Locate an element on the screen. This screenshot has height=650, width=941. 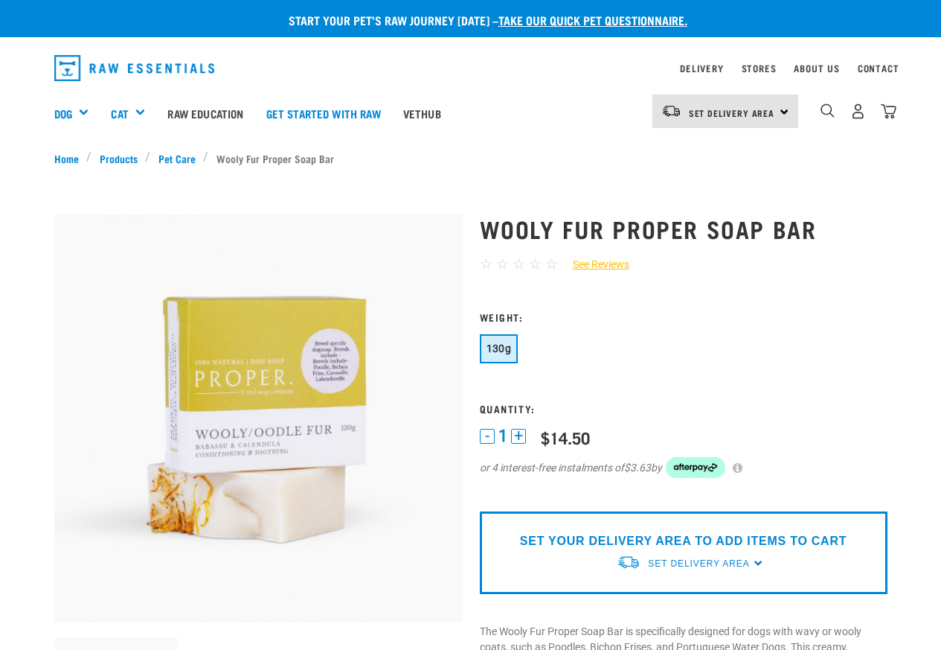
h3: Quantity: is located at coordinates (684, 408).